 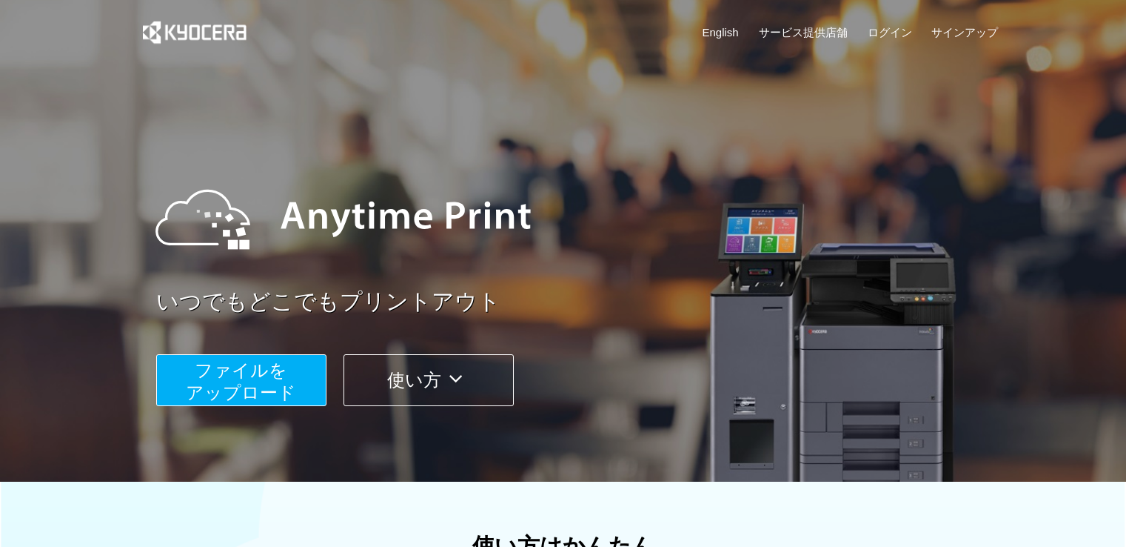 What do you see at coordinates (721, 32) in the screenshot?
I see `a: English` at bounding box center [721, 32].